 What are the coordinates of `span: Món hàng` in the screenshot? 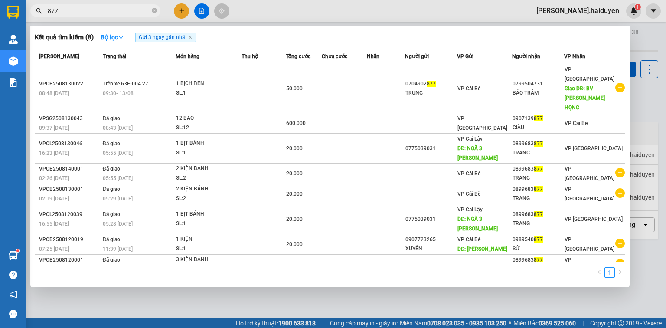 It's located at (187, 56).